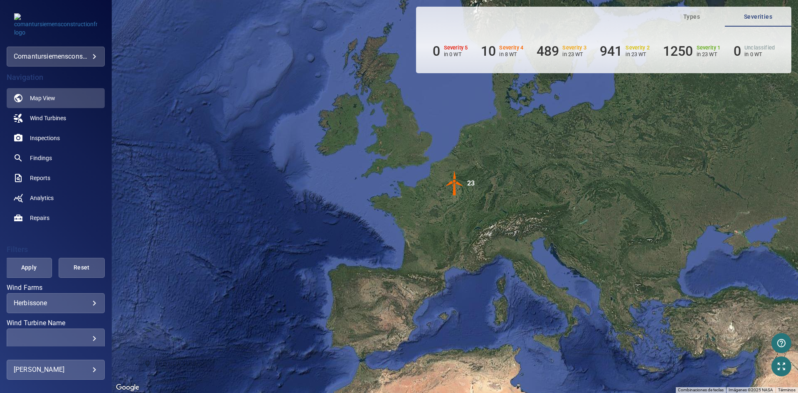 The image size is (798, 393). Describe the element at coordinates (692, 17) in the screenshot. I see `span: Types` at that location.